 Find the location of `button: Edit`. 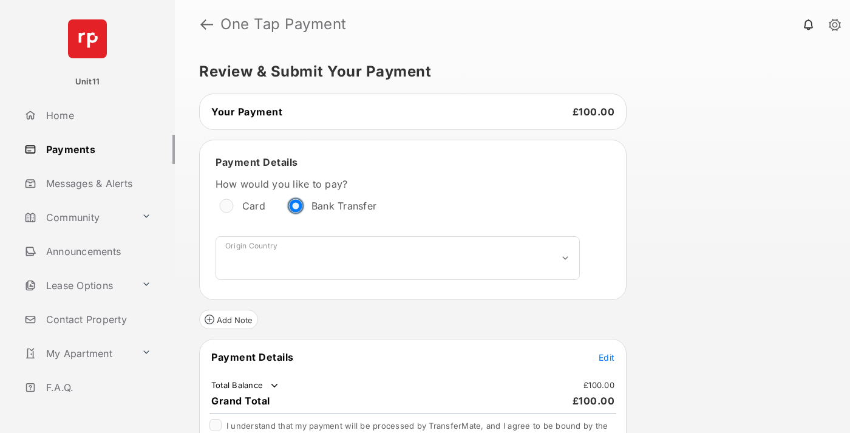

button: Edit is located at coordinates (606, 357).